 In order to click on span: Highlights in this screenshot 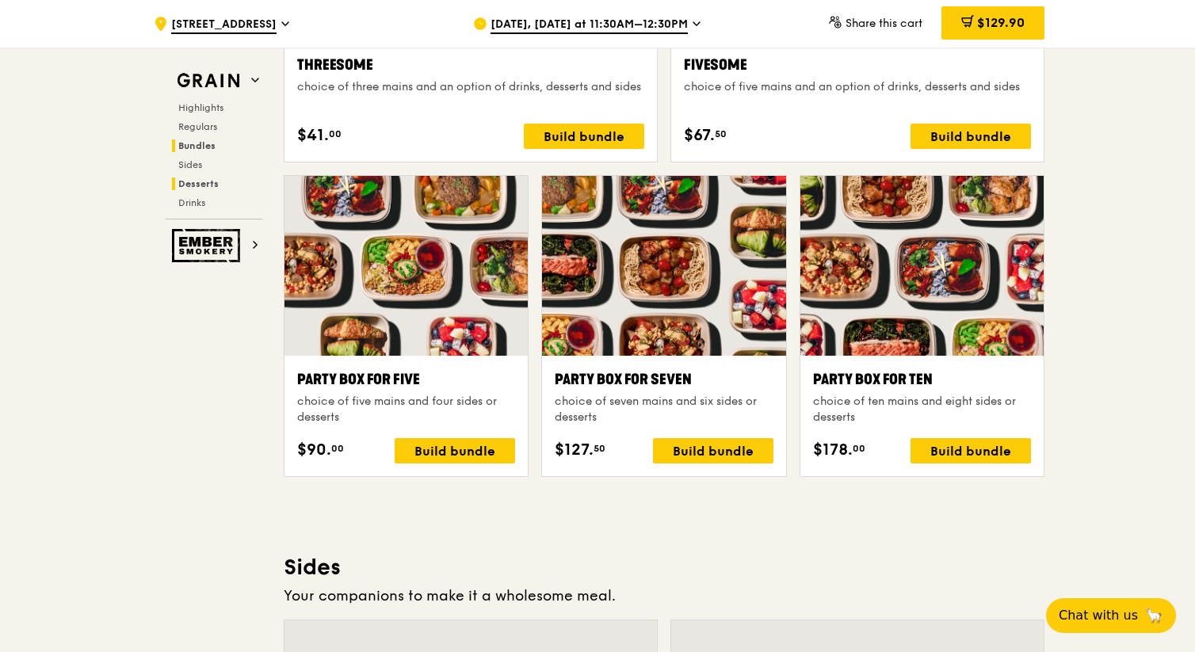, I will do `click(201, 108)`.